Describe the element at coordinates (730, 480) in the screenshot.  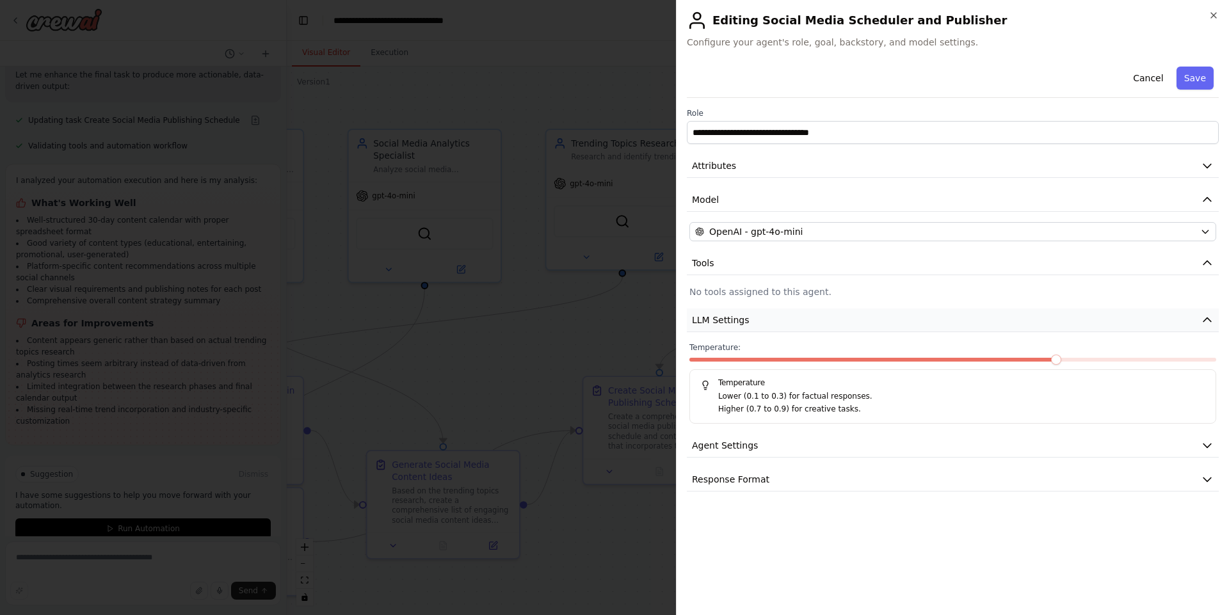
I see `span: Response Format` at that location.